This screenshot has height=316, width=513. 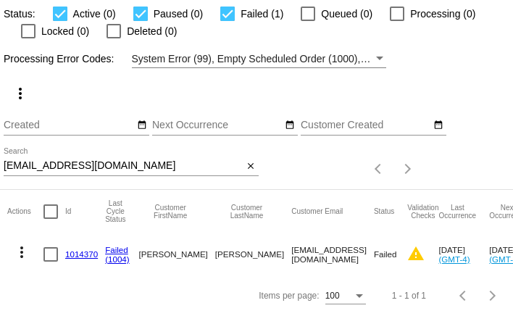 What do you see at coordinates (408, 295) in the screenshot?
I see `div: 1 - 1 of 1` at bounding box center [408, 295].